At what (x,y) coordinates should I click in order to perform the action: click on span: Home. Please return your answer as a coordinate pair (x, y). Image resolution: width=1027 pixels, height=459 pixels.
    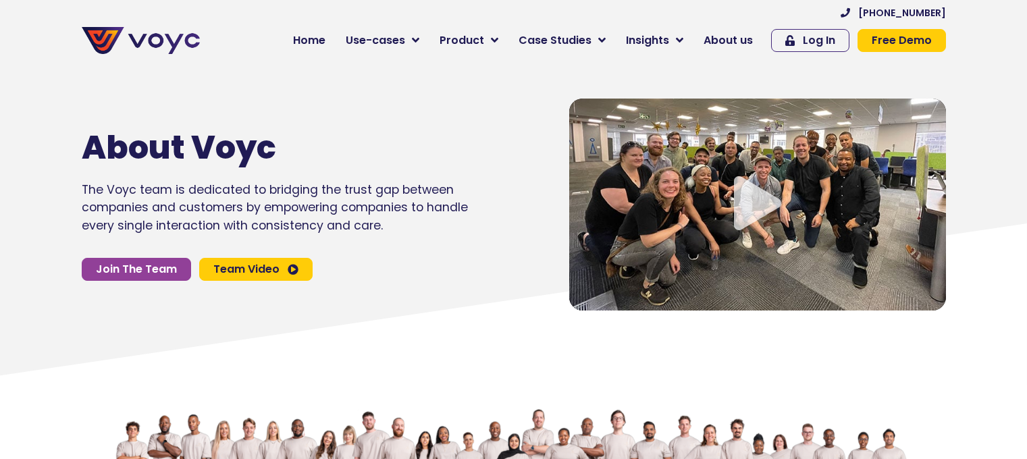
    Looking at the image, I should click on (309, 40).